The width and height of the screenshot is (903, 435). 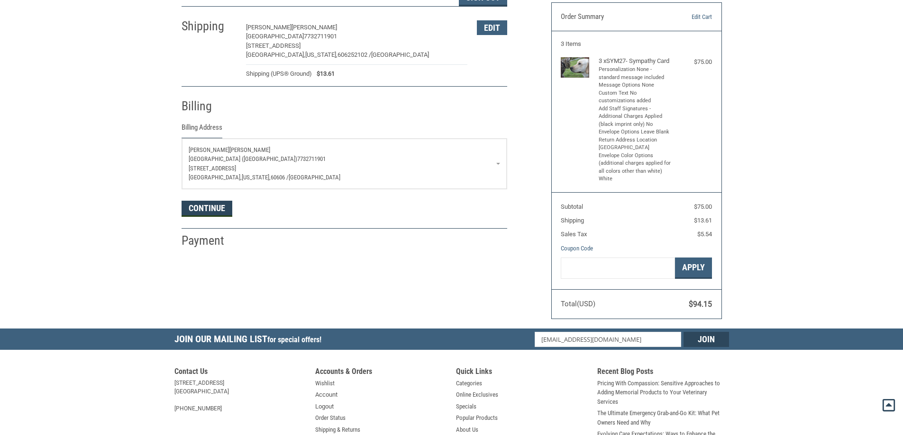 What do you see at coordinates (381, 373) in the screenshot?
I see `h5: Accounts & Orders` at bounding box center [381, 373].